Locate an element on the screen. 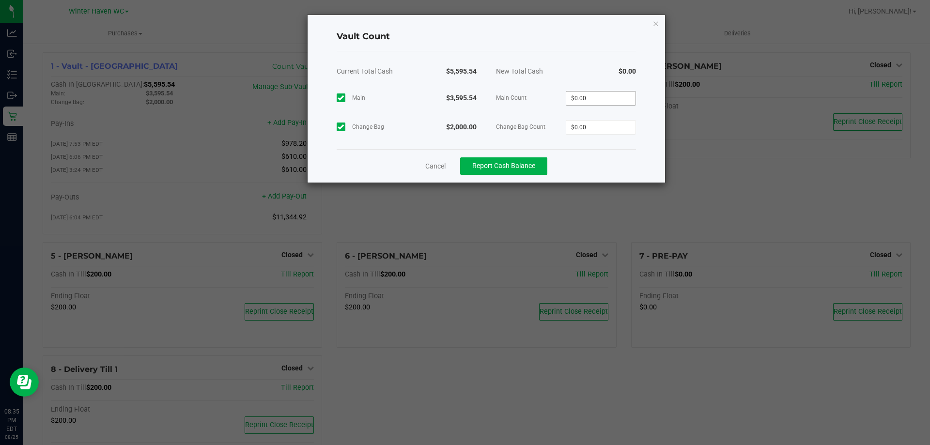 This screenshot has width=930, height=445. span: Report Cash Balance is located at coordinates (504, 166).